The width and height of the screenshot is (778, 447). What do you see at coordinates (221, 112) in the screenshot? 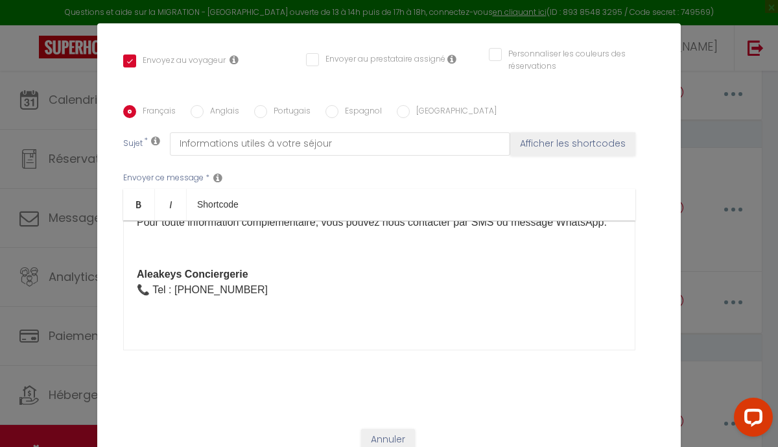
I see `label: Anglais` at bounding box center [221, 112].